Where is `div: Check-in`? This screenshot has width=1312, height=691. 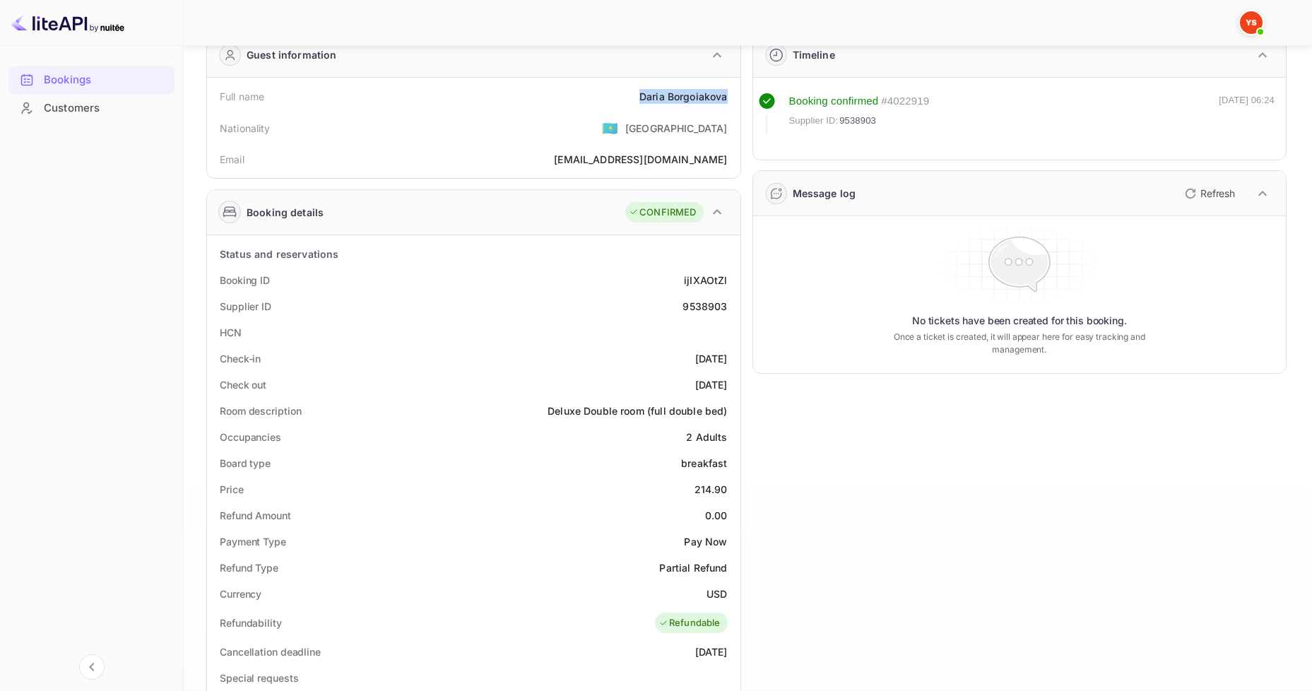 div: Check-in is located at coordinates (240, 358).